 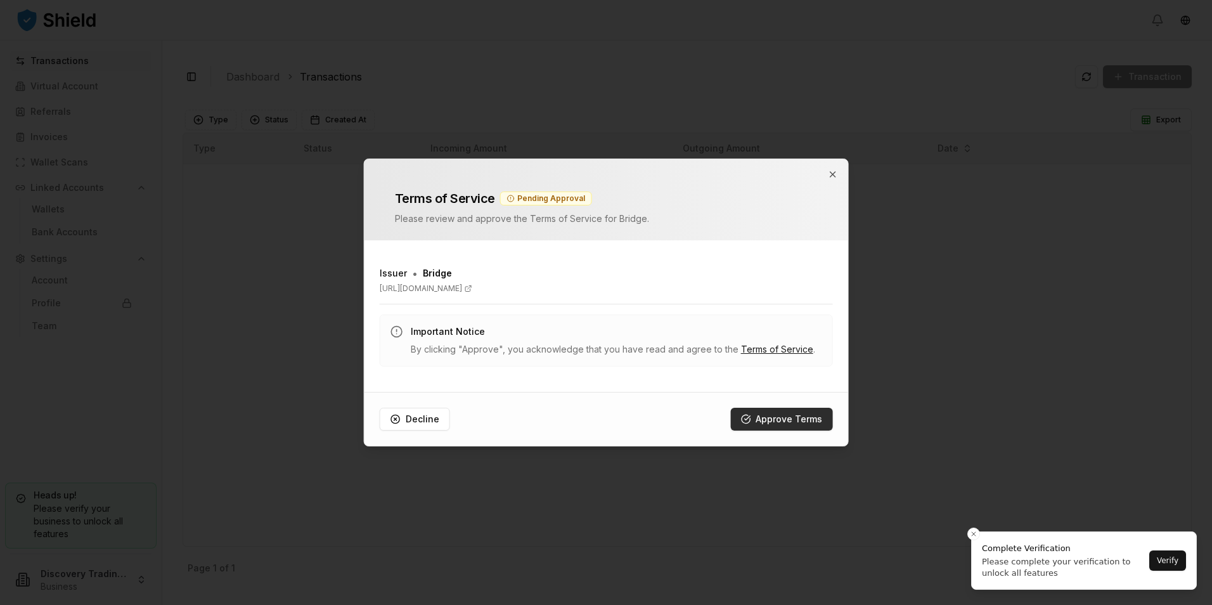 I want to click on button: Decline, so click(x=415, y=419).